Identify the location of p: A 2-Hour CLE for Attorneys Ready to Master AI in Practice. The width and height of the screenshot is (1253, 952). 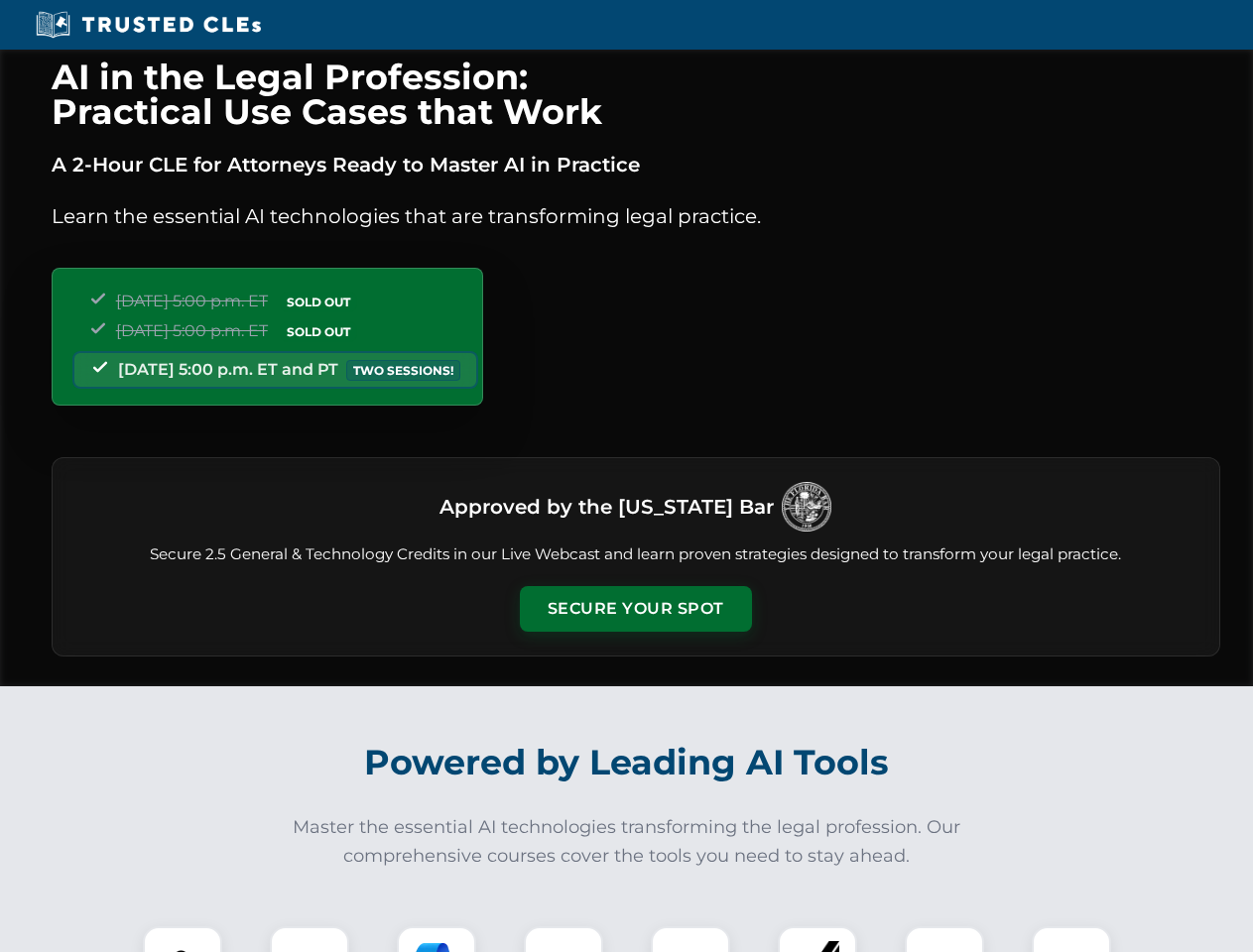
(636, 165).